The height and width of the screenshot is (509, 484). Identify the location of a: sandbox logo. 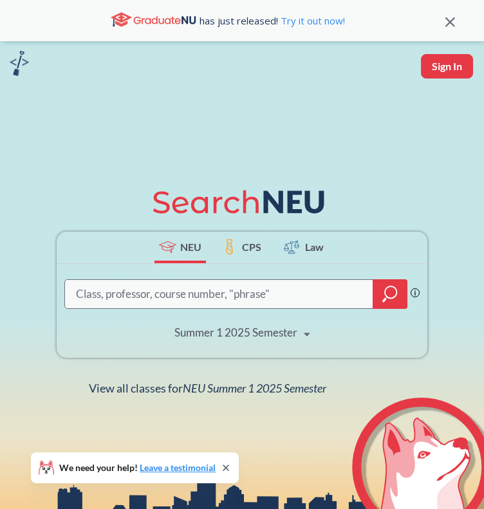
(19, 65).